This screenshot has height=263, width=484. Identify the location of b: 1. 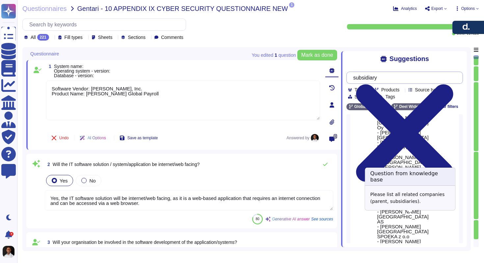
(276, 55).